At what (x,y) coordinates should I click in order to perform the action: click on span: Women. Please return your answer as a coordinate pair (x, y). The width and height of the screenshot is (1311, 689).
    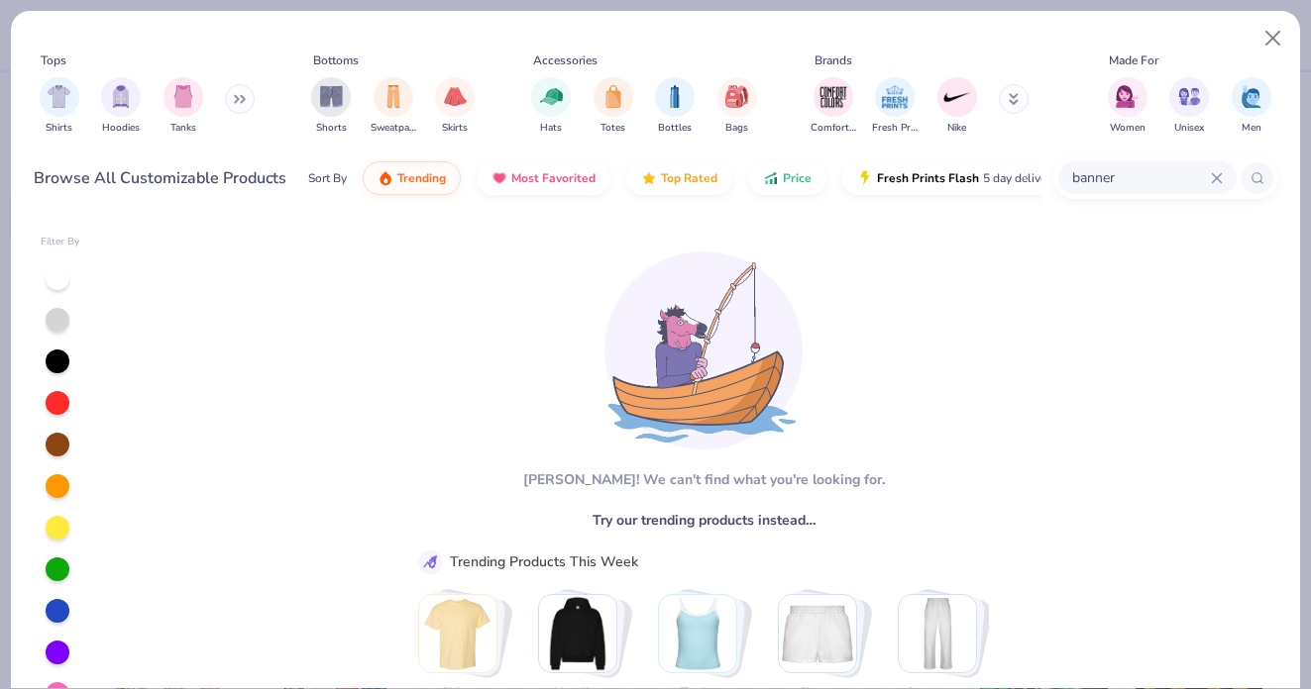
    Looking at the image, I should click on (1127, 128).